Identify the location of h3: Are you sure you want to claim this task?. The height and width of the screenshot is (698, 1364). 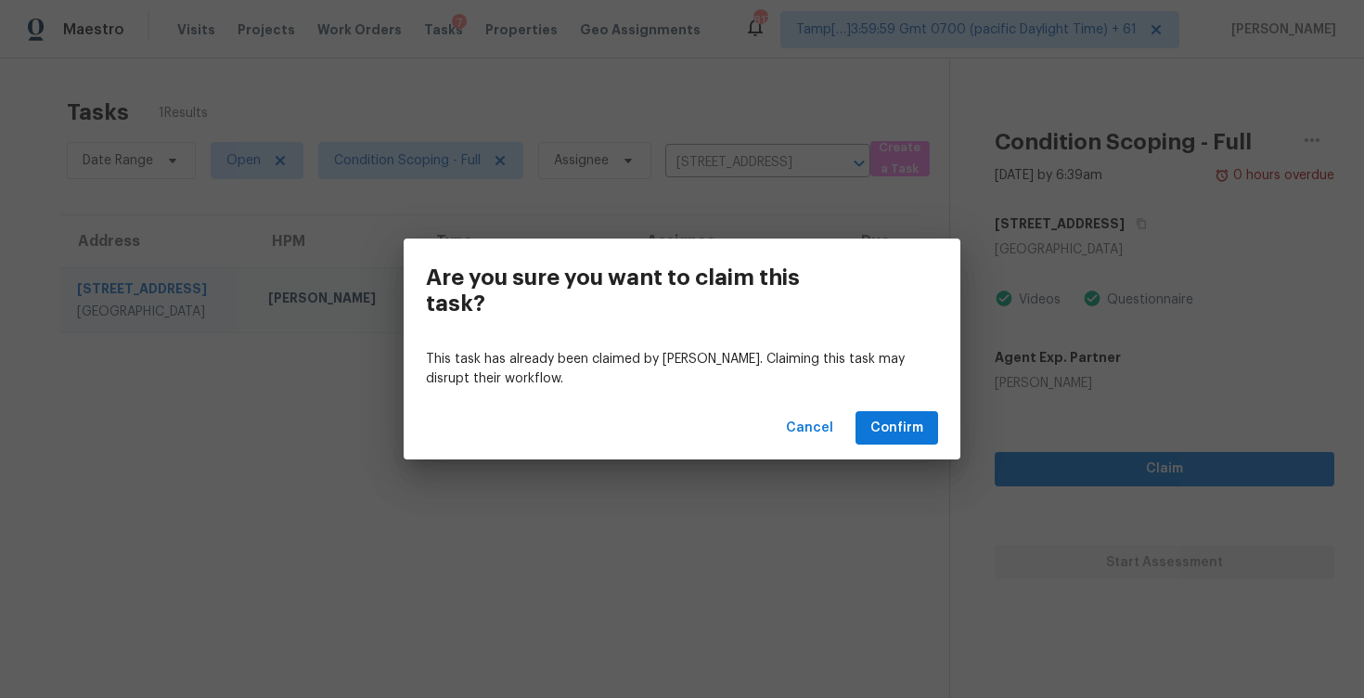
(640, 291).